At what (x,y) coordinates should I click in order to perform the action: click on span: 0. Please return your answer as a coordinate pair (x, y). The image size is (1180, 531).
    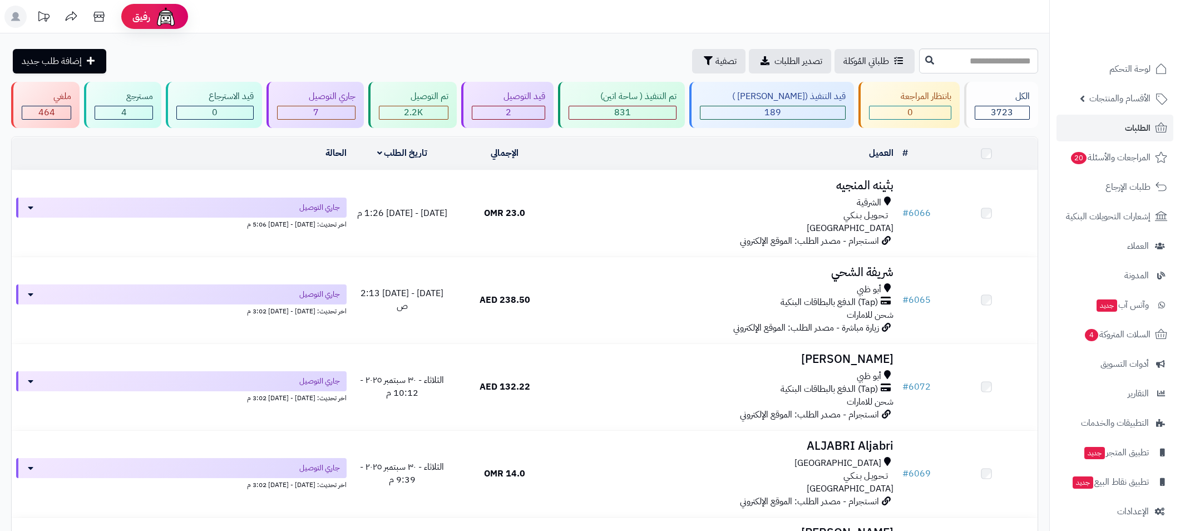
    Looking at the image, I should click on (910, 112).